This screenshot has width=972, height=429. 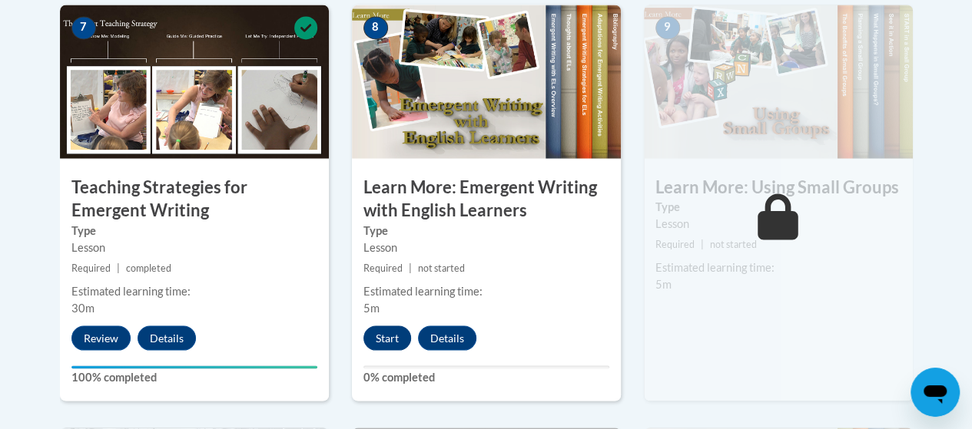 What do you see at coordinates (486, 199) in the screenshot?
I see `h3: Learn More: Emergent Writing with English Learners` at bounding box center [486, 199].